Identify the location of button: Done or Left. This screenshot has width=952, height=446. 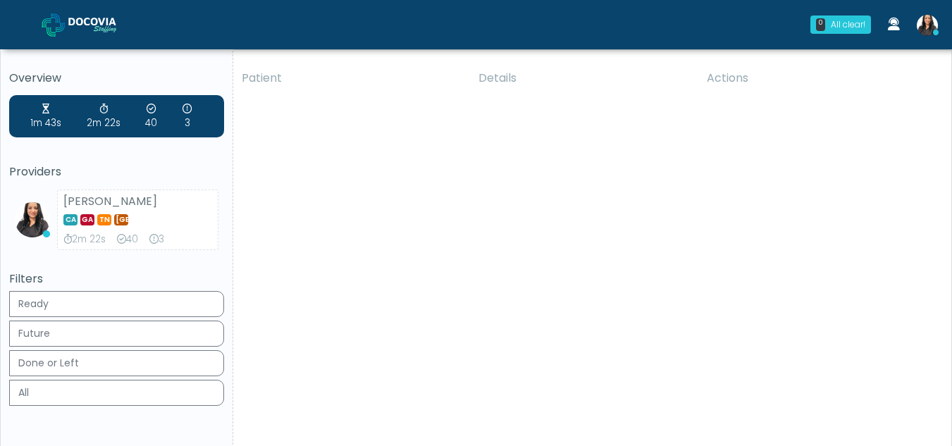
(116, 363).